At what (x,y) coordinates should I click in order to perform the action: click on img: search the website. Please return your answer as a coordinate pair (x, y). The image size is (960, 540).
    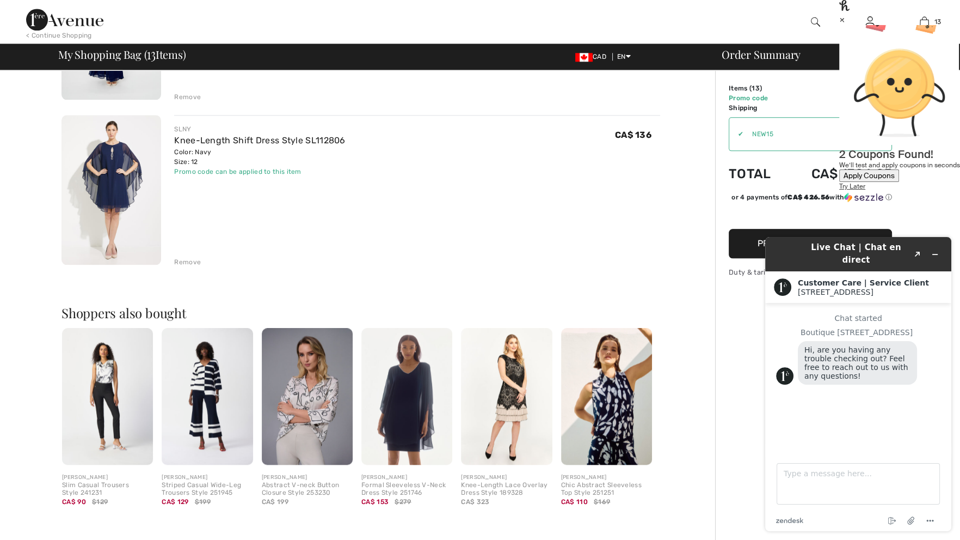
    Looking at the image, I should click on (816, 22).